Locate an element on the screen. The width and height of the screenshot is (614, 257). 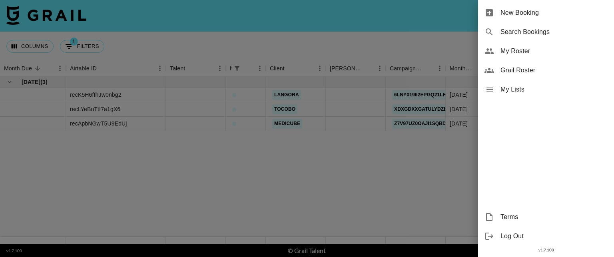
div: My Roster is located at coordinates (546, 51).